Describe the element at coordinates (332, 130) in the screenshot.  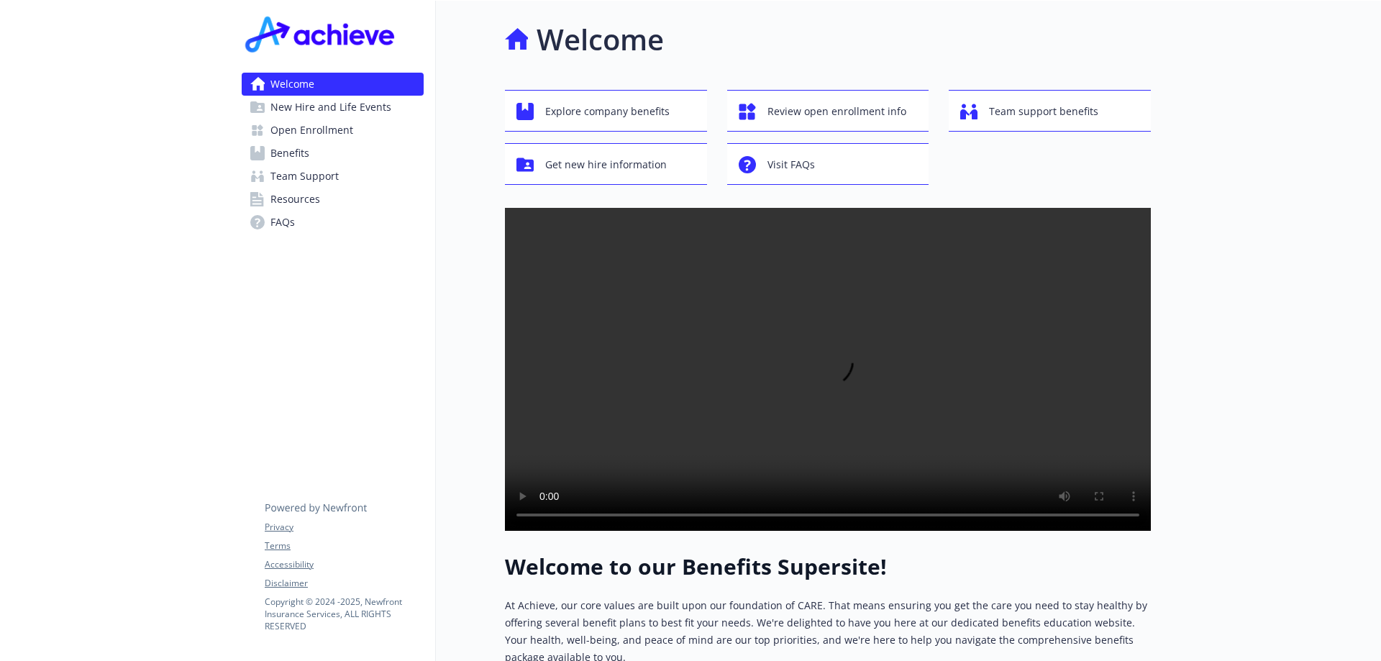
I see `a: Open Enrollment` at that location.